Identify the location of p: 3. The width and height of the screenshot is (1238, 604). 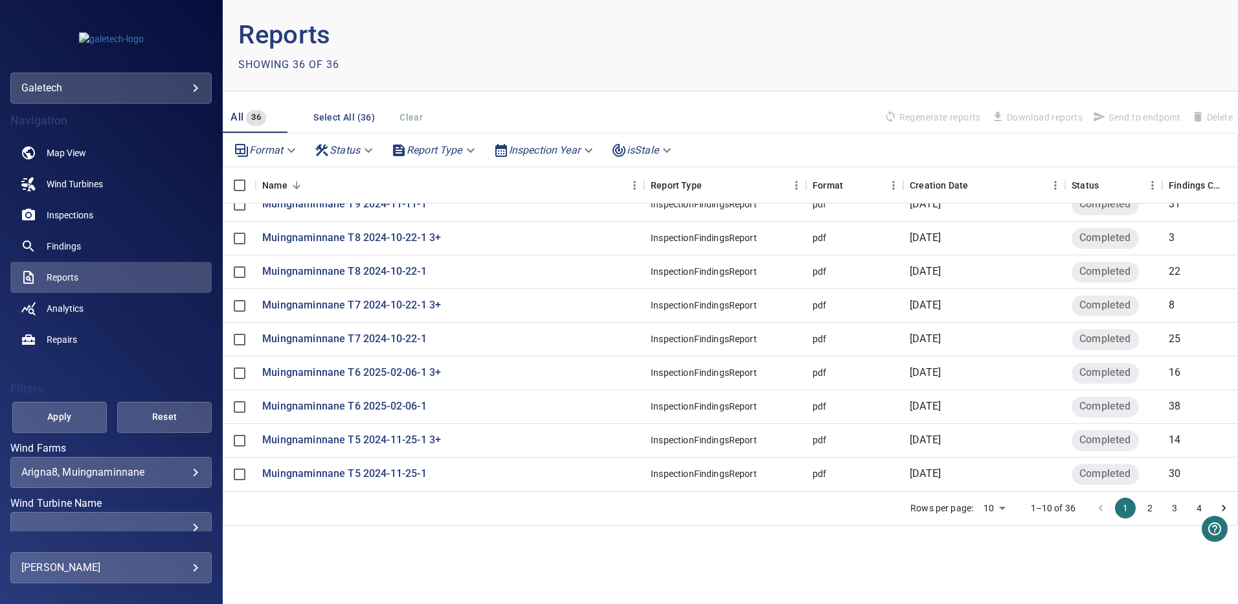
(1172, 238).